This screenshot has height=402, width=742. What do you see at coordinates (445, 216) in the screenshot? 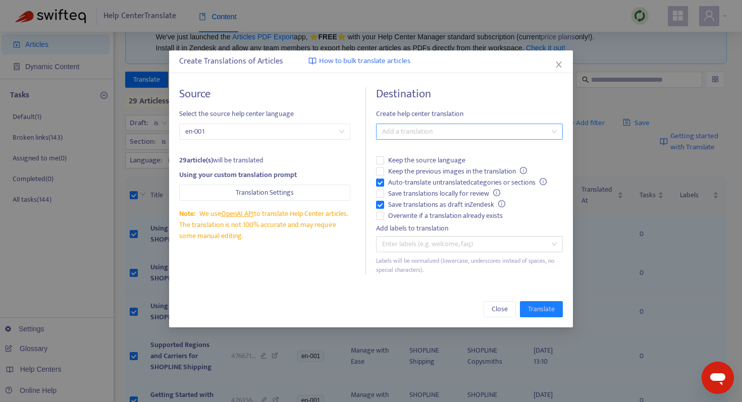
I see `span: Overwrite if a translation already exists` at bounding box center [445, 216].